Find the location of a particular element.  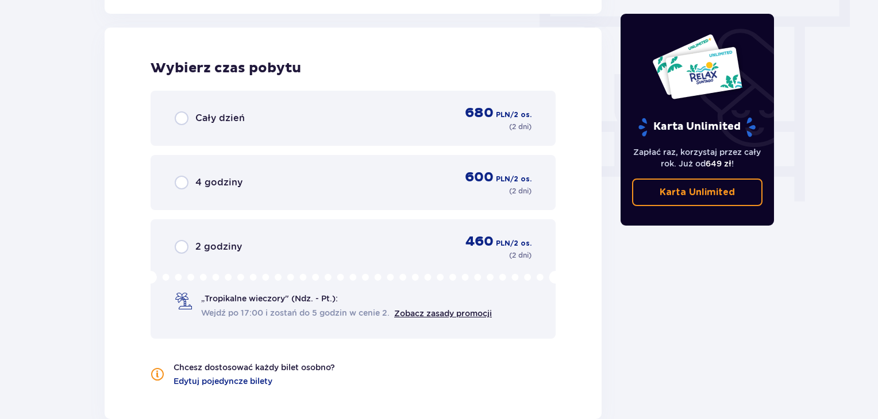

p: Zapłać raz, korzystaj przez cały rok. Już od ! is located at coordinates (697, 158).